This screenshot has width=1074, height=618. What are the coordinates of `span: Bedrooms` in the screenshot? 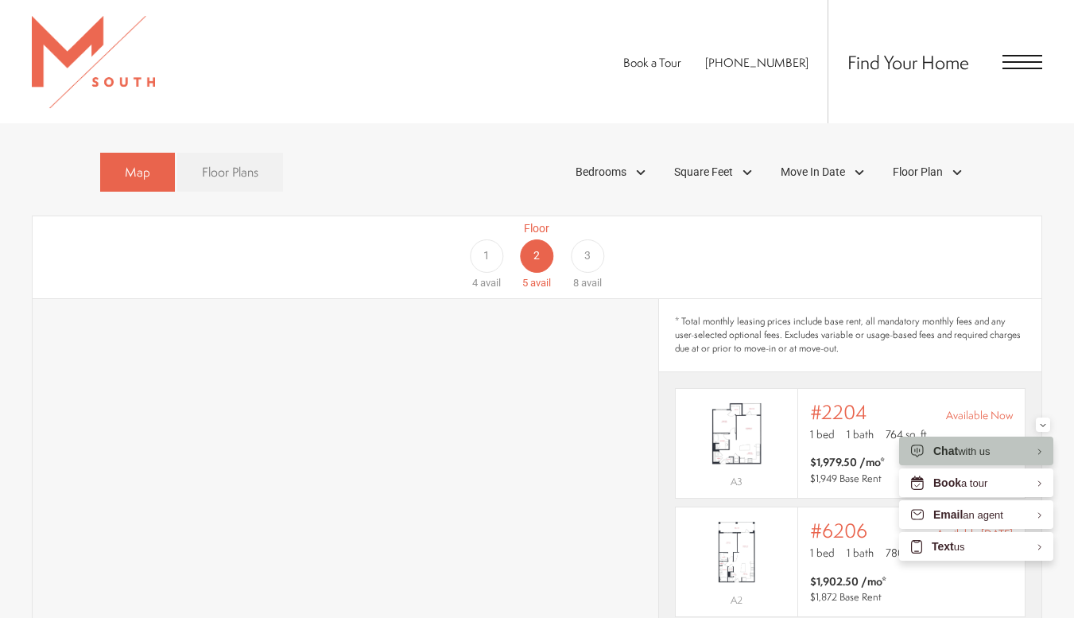 It's located at (601, 172).